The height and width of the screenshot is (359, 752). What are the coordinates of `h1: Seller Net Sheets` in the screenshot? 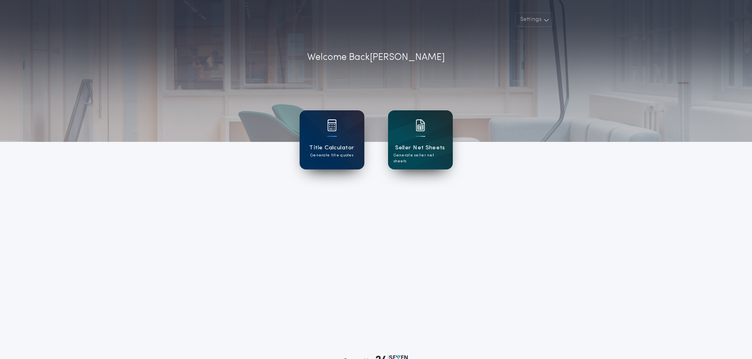 It's located at (420, 148).